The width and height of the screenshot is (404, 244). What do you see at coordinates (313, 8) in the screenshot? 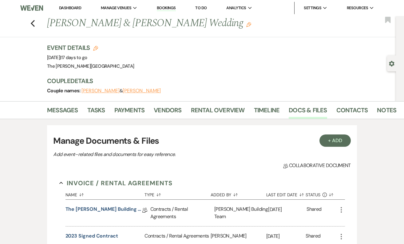
I see `span: Settings` at bounding box center [313, 8].